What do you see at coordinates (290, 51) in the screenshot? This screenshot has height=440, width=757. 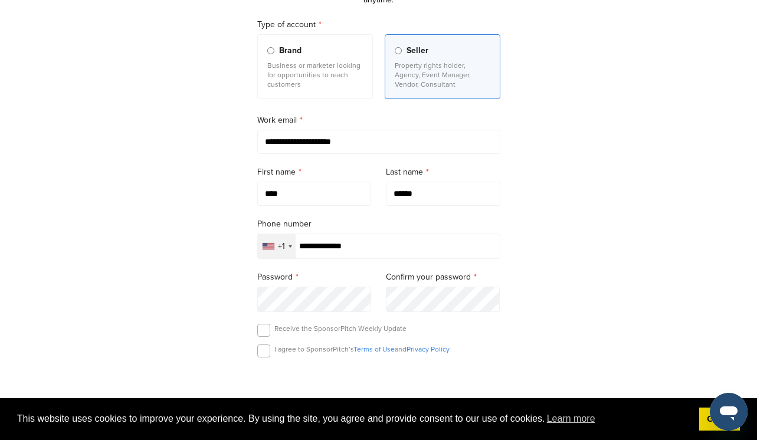 I see `span: Brand` at bounding box center [290, 51].